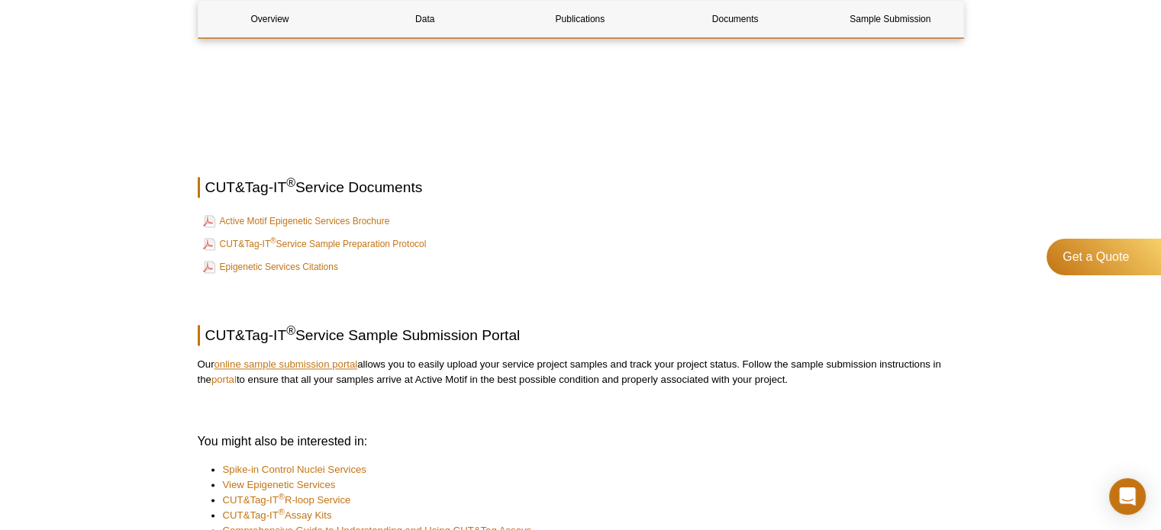  I want to click on a: Get a Quote, so click(1103, 257).